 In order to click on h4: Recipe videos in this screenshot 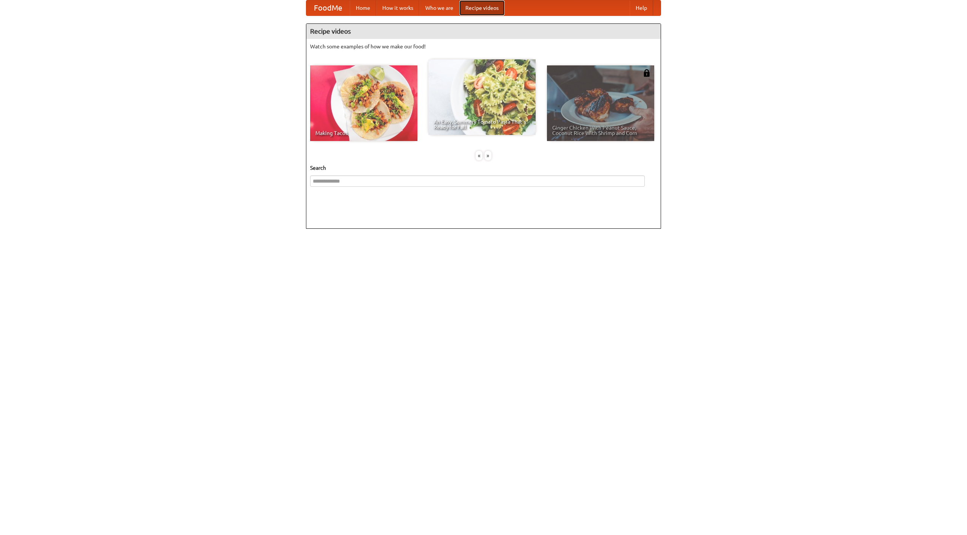, I will do `click(484, 31)`.